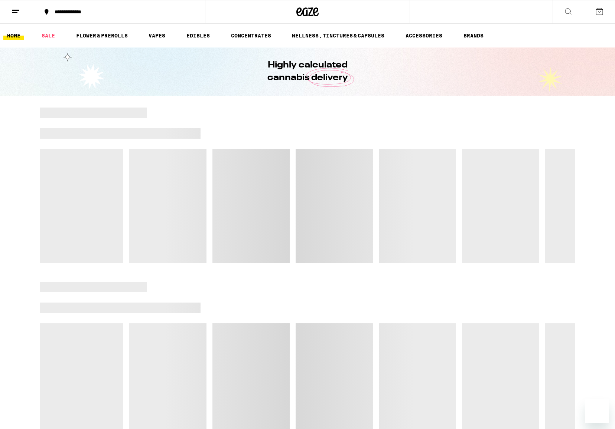 This screenshot has height=429, width=615. I want to click on a: VAPES, so click(157, 36).